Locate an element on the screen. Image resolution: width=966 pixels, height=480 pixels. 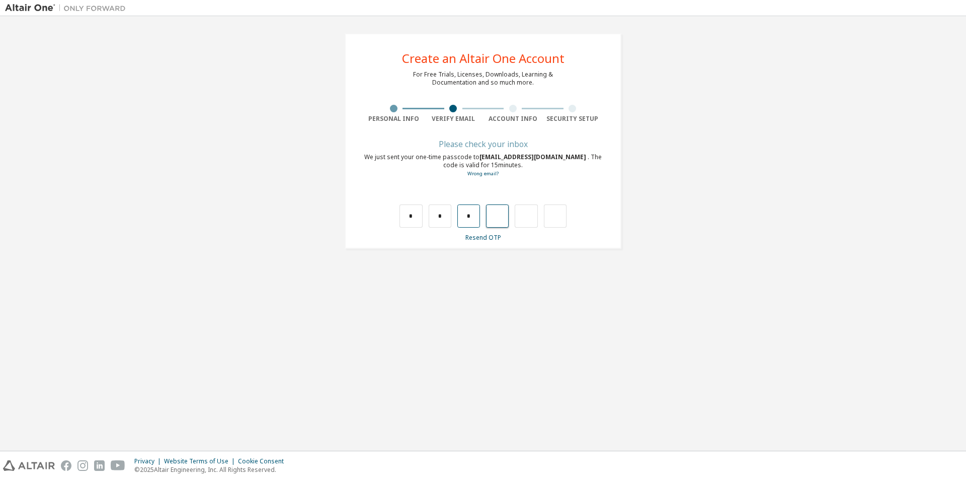
div: Website Terms of Use is located at coordinates (201, 461).